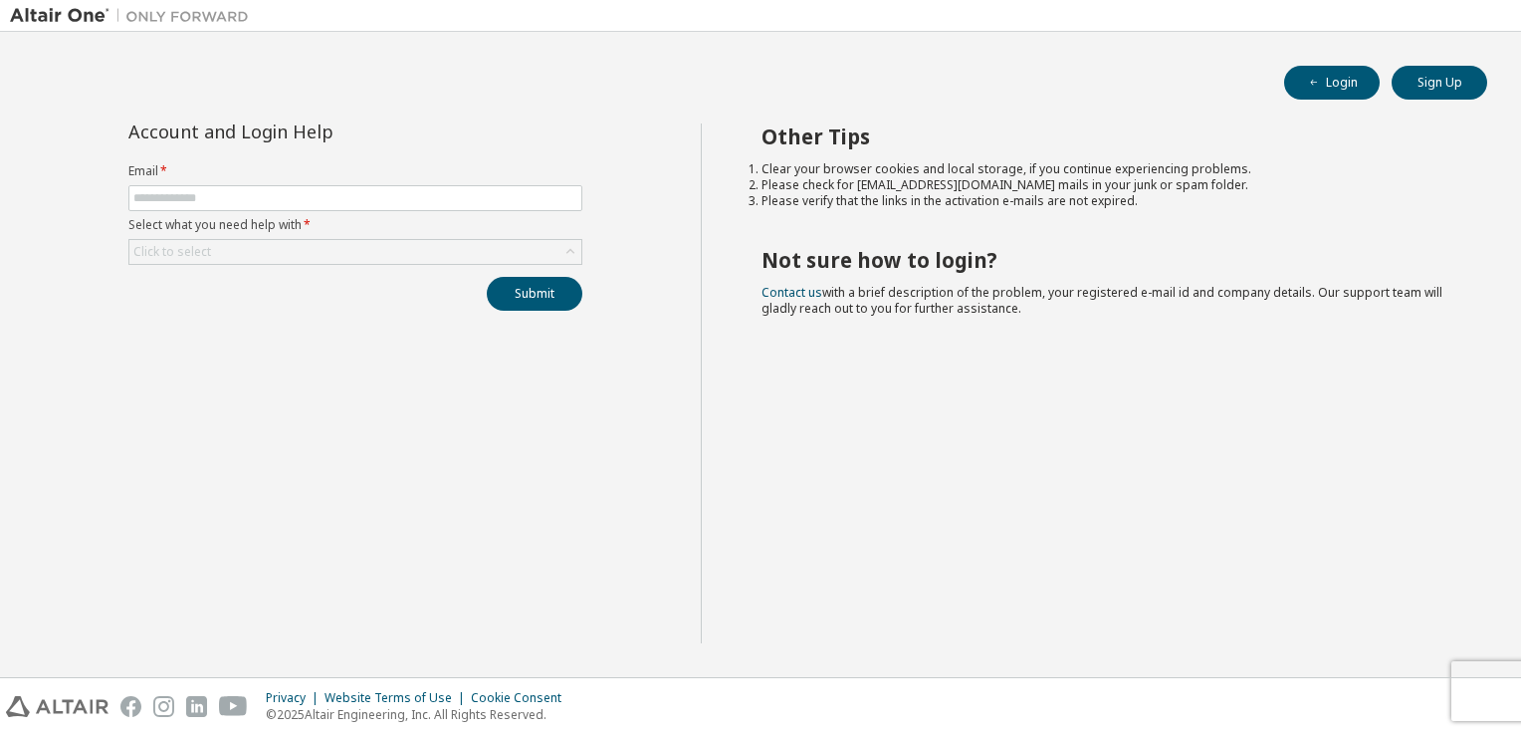 The width and height of the screenshot is (1521, 735). I want to click on label: Email, so click(355, 171).